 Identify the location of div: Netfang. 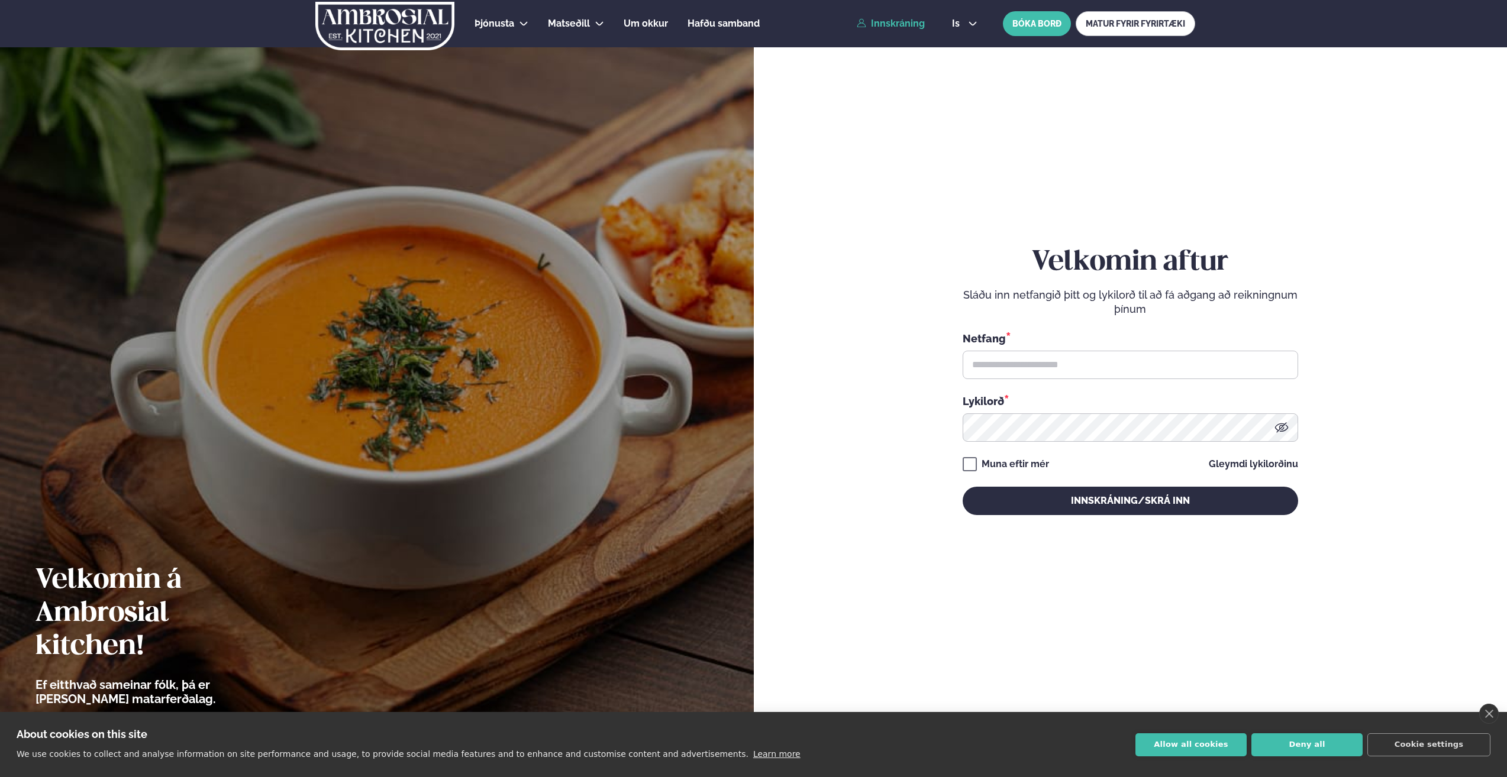
(1130, 338).